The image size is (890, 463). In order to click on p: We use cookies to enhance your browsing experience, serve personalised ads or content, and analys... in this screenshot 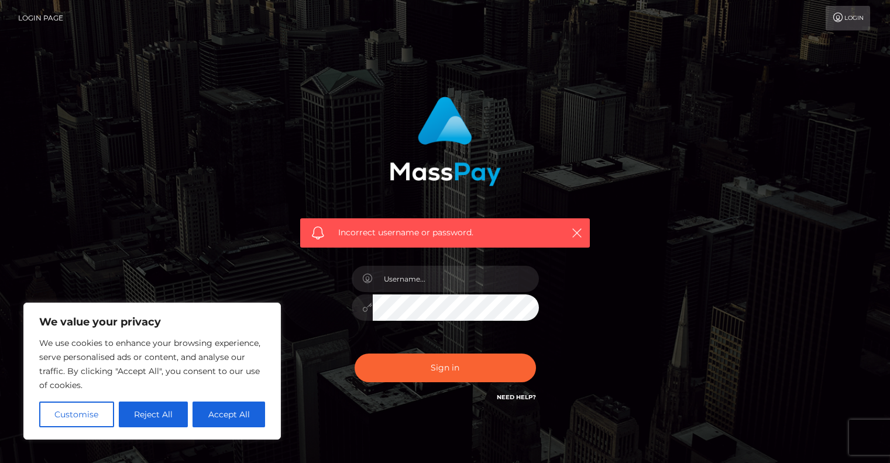, I will do `click(152, 364)`.